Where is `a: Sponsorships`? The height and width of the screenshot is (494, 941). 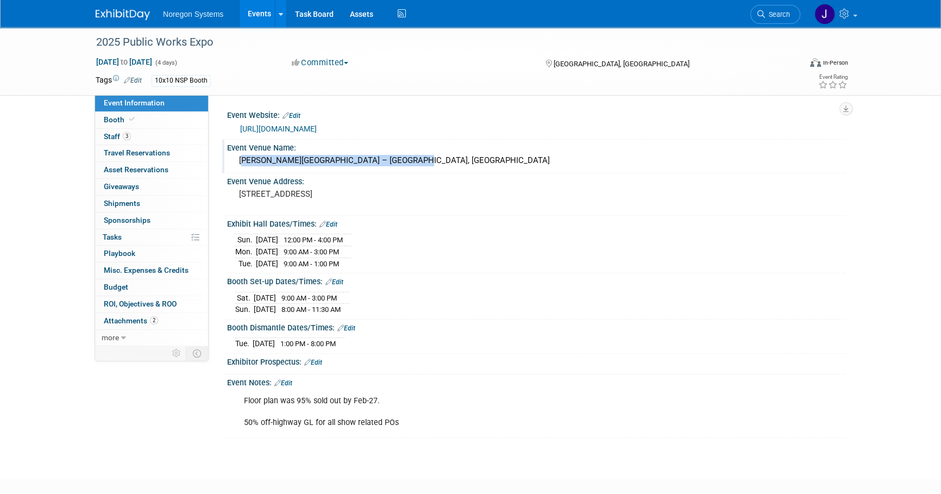 a: Sponsorships is located at coordinates (152, 221).